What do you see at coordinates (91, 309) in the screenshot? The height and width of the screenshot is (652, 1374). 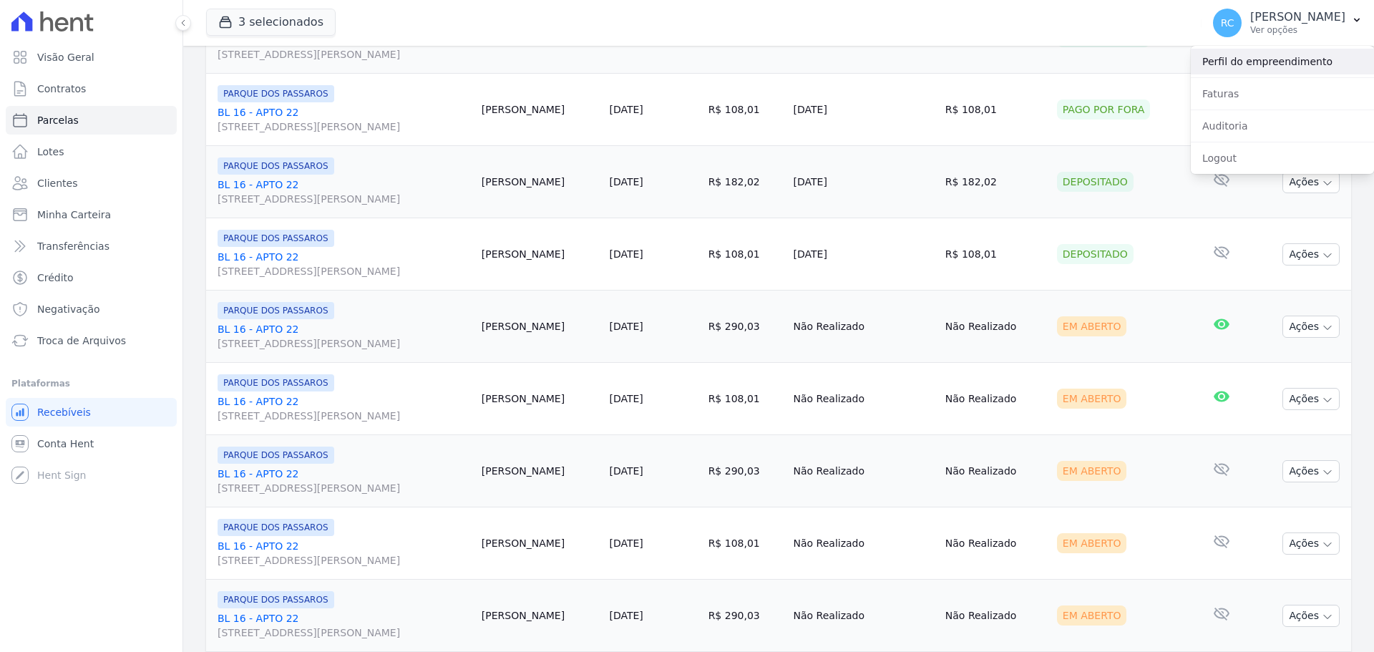 I see `a: Negativação` at bounding box center [91, 309].